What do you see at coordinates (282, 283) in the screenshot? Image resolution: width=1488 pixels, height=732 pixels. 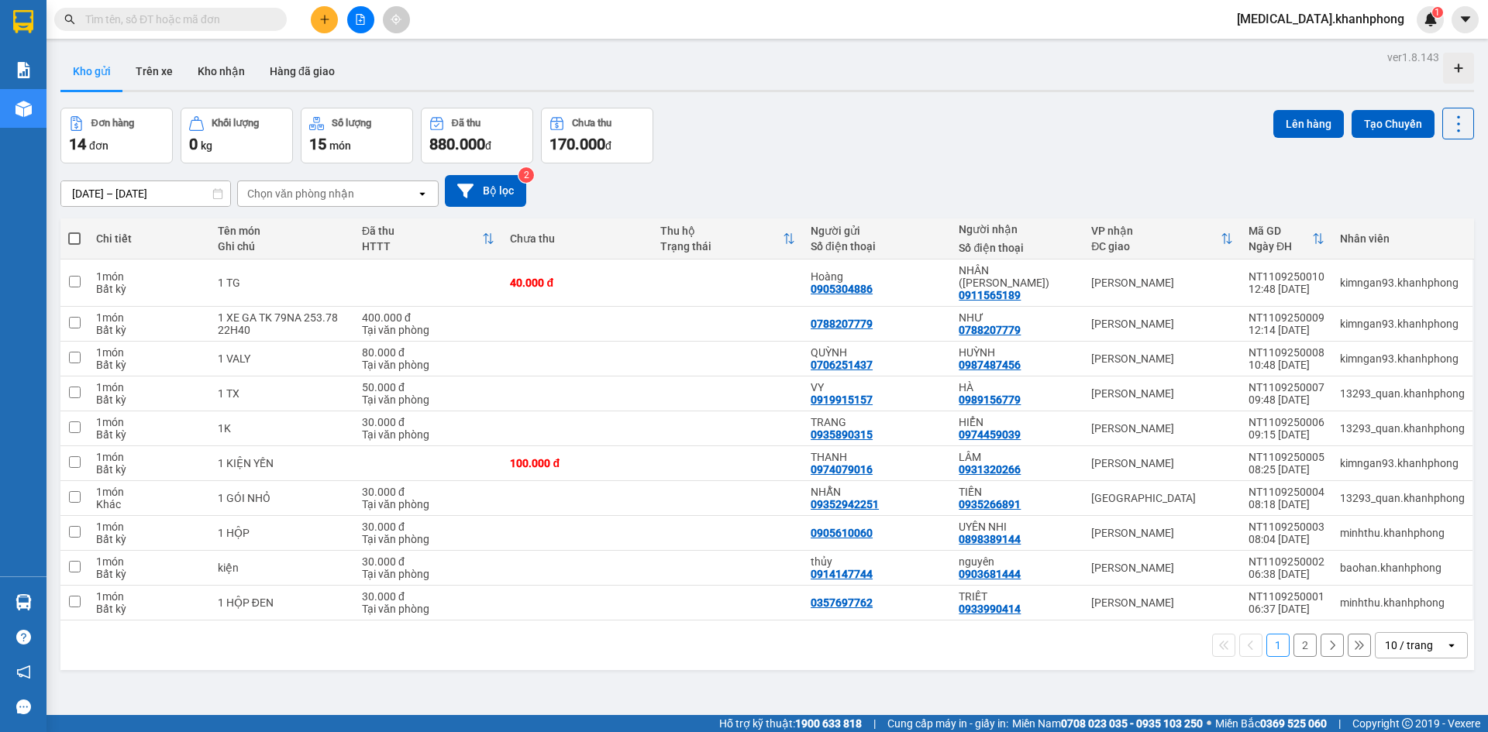 I see `div: 1 TG` at bounding box center [282, 283].